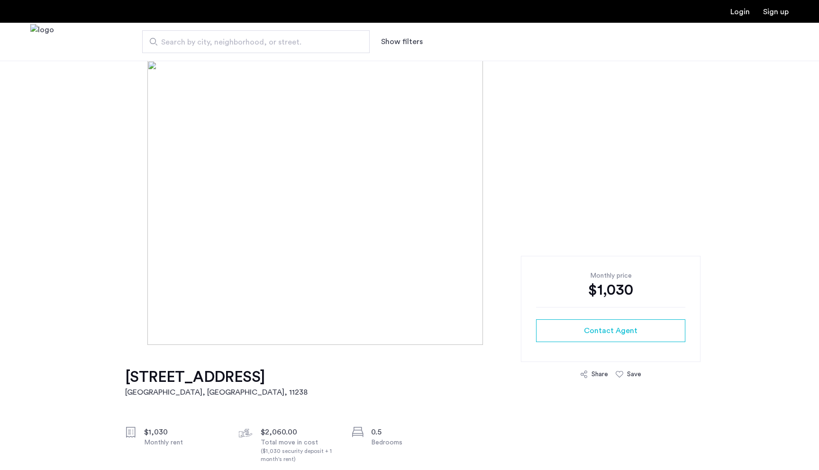 The height and width of the screenshot is (470, 819). I want to click on span: Contact Agent, so click(610, 331).